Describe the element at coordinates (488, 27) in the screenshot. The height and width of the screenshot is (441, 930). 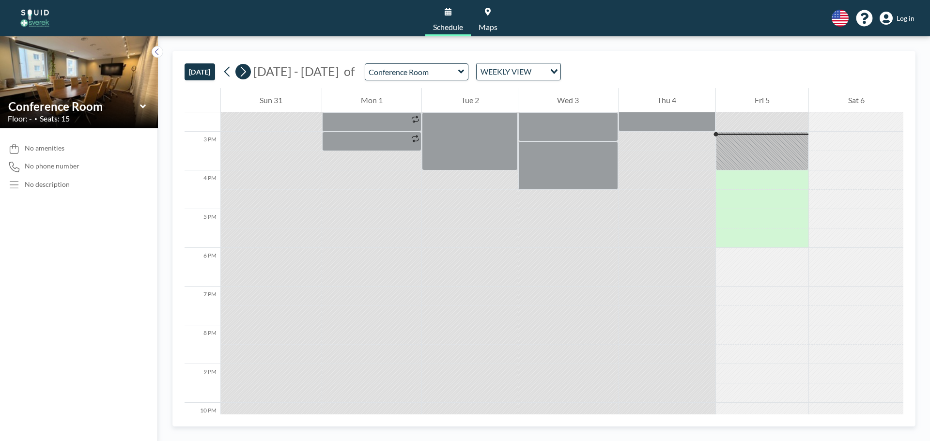
I see `span: Maps` at that location.